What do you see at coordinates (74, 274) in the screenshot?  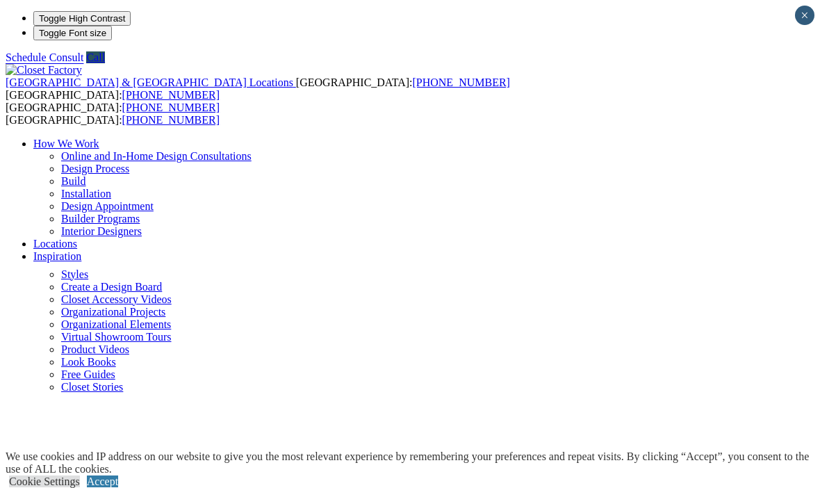 I see `a: Styles` at bounding box center [74, 274].